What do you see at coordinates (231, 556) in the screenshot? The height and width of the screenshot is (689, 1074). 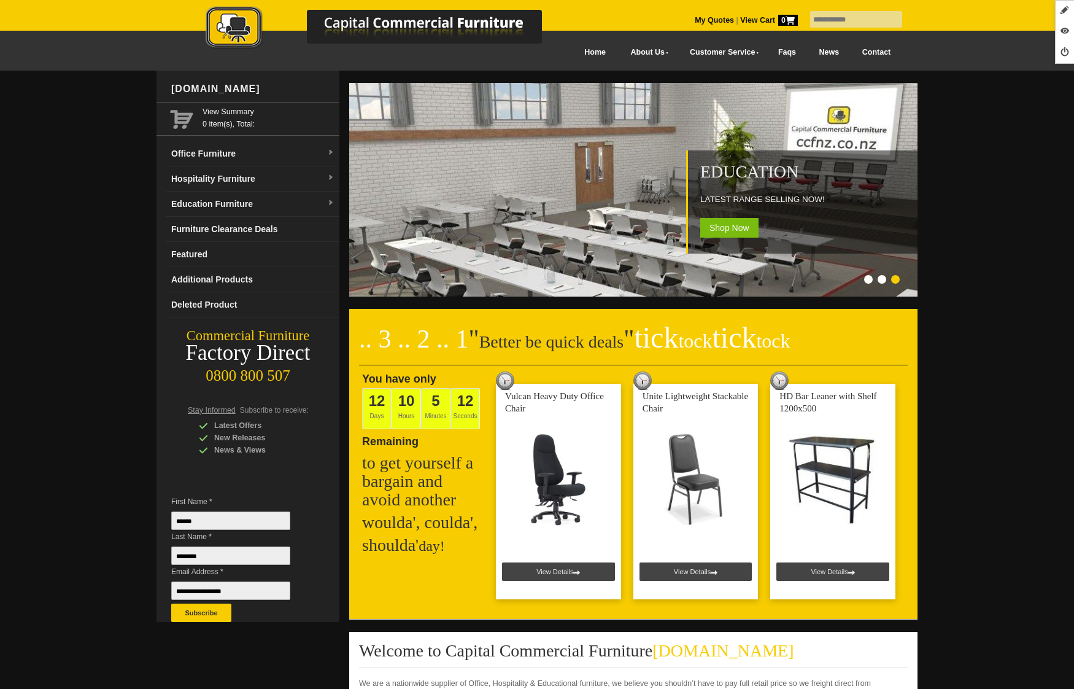 I see `input: Last Name *` at bounding box center [231, 556].